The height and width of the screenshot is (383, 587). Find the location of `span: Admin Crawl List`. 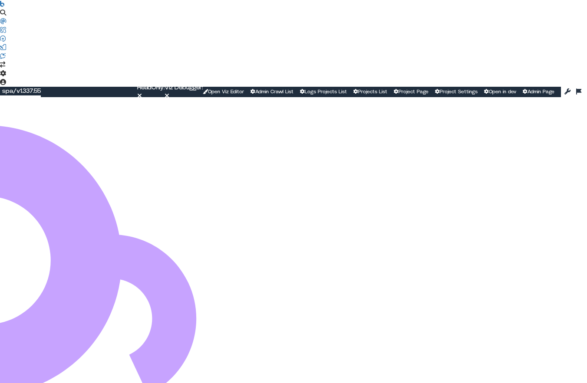

span: Admin Crawl List is located at coordinates (274, 92).